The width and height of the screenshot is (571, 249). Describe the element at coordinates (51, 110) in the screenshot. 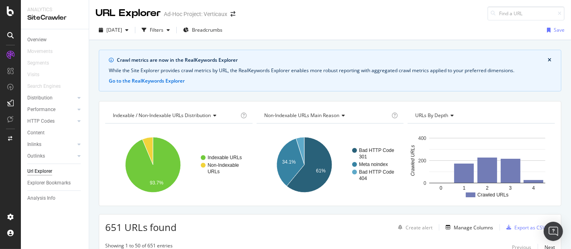

I see `a: Performance` at that location.